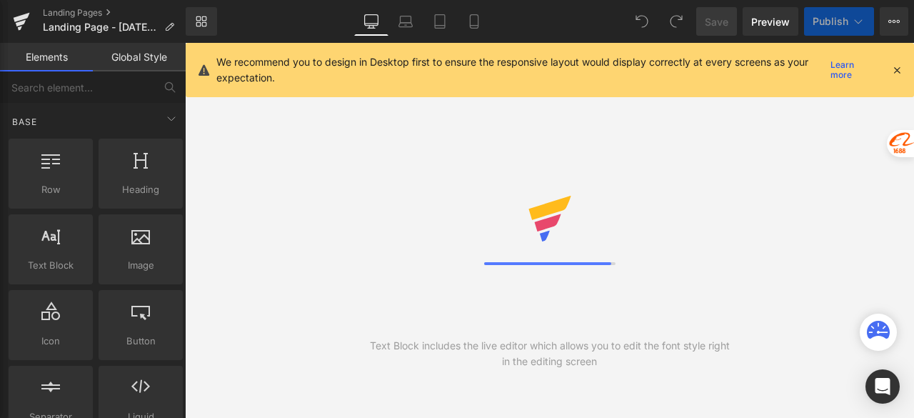 The image size is (914, 418). Describe the element at coordinates (676, 21) in the screenshot. I see `button: Redo` at that location.